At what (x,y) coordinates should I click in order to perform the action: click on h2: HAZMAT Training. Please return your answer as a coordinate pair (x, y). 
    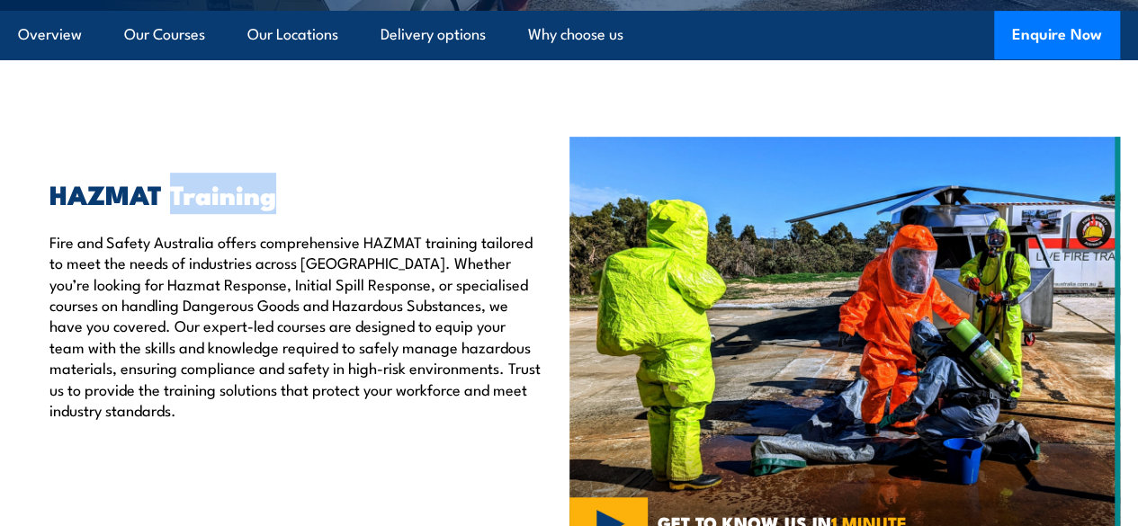
    Looking at the image, I should click on (296, 193).